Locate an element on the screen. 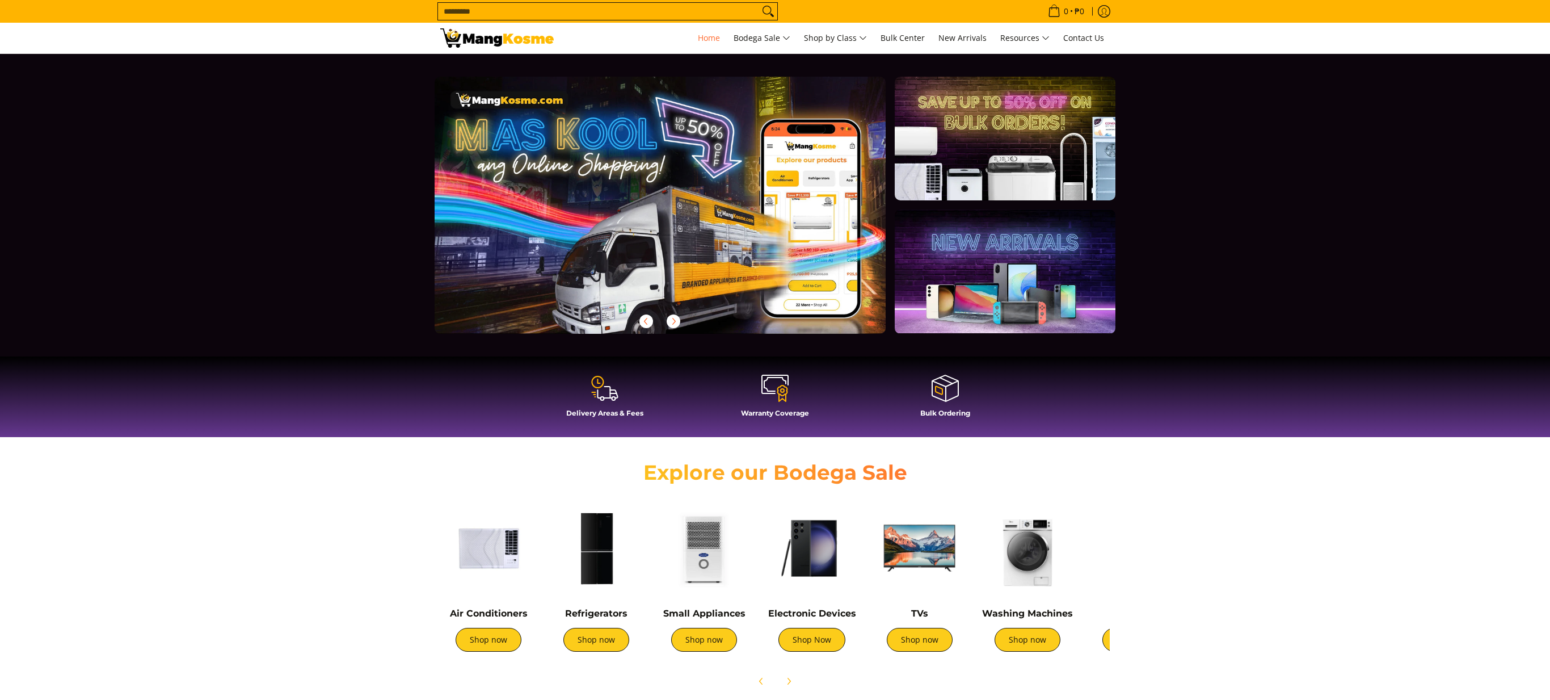 This screenshot has width=1550, height=700. a: Warranty Coverage is located at coordinates (775, 399).